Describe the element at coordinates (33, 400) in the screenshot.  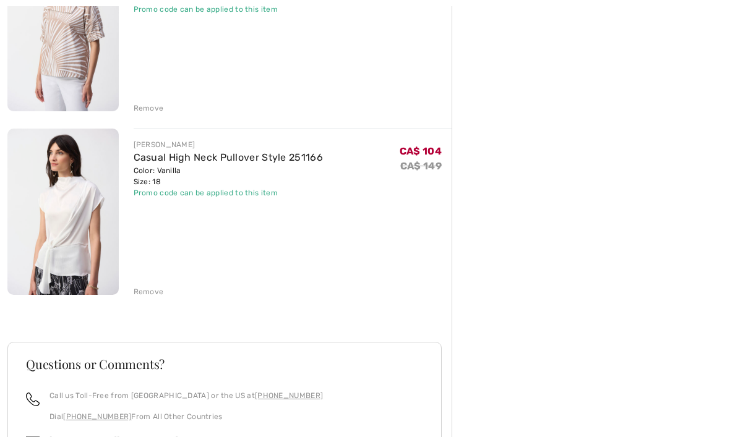
I see `img: call` at that location.